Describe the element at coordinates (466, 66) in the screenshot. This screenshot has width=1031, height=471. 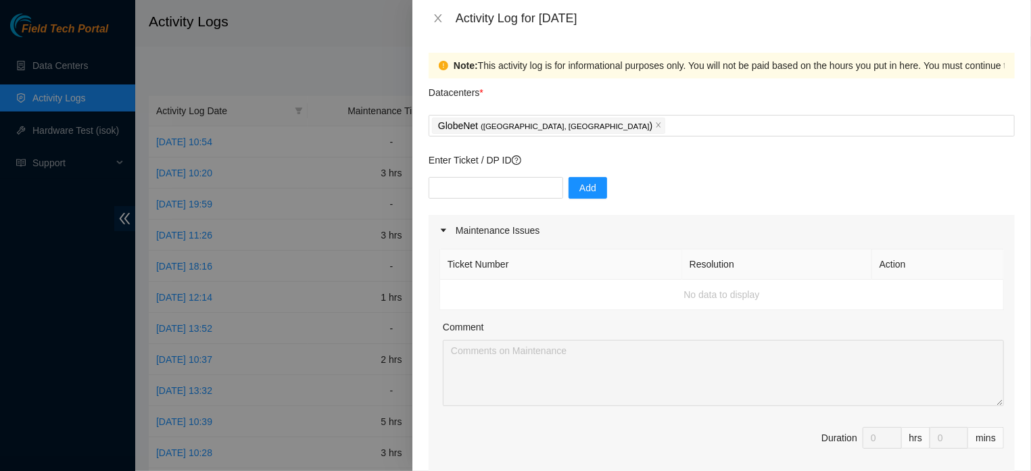
I see `strong: Note:` at that location.